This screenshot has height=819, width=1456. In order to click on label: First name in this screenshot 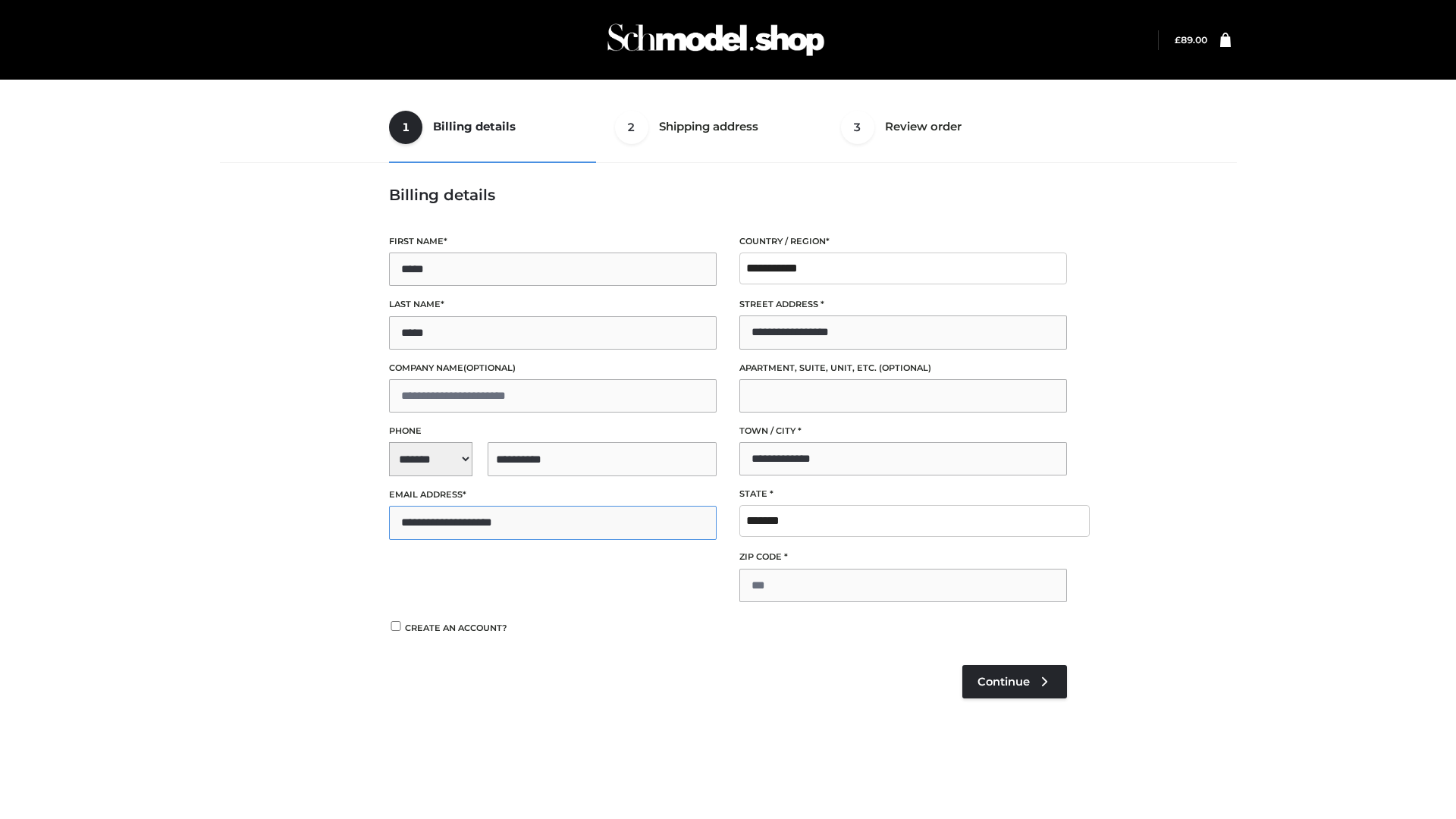, I will do `click(553, 241)`.